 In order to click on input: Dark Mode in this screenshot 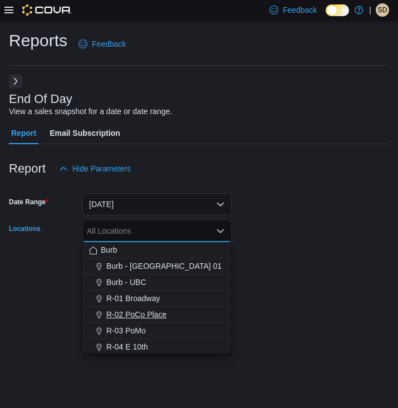, I will do `click(338, 10)`.